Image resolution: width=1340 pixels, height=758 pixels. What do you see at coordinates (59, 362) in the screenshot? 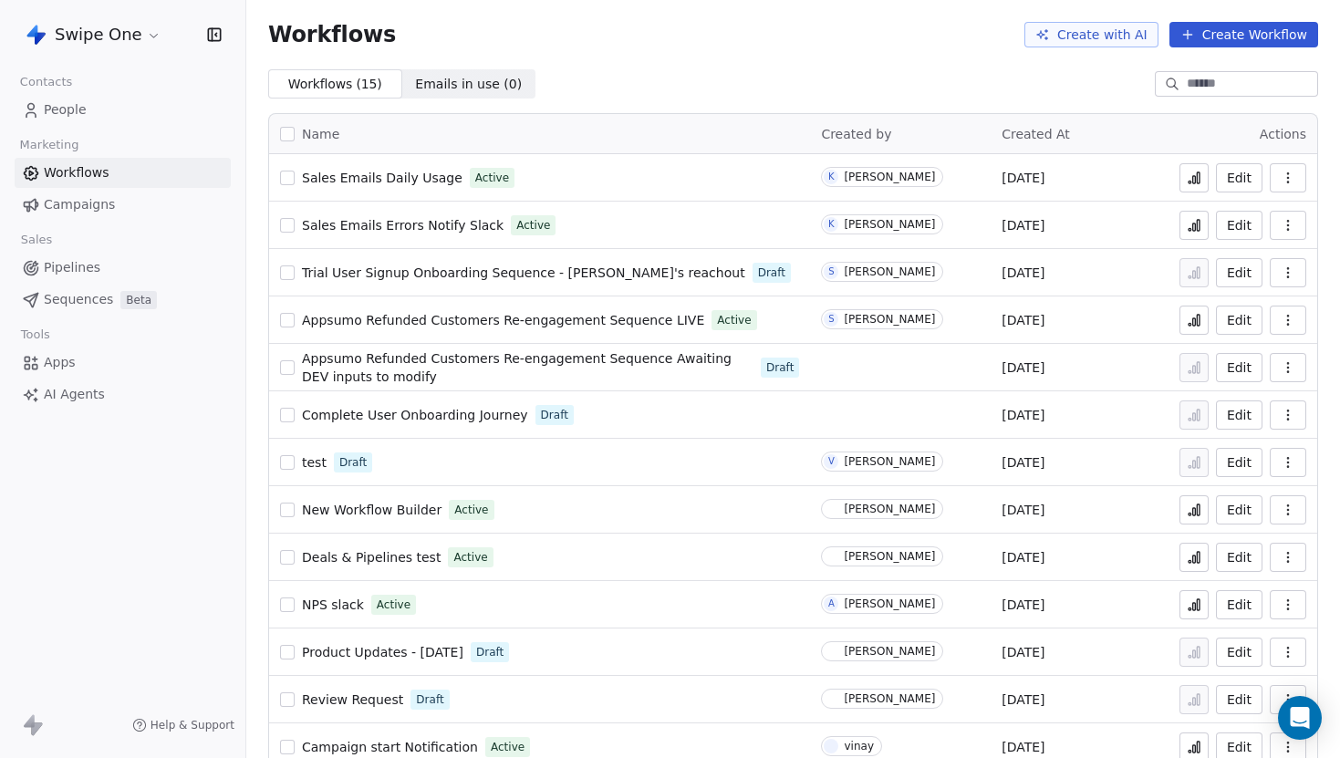
I see `span: Apps` at bounding box center [59, 362].